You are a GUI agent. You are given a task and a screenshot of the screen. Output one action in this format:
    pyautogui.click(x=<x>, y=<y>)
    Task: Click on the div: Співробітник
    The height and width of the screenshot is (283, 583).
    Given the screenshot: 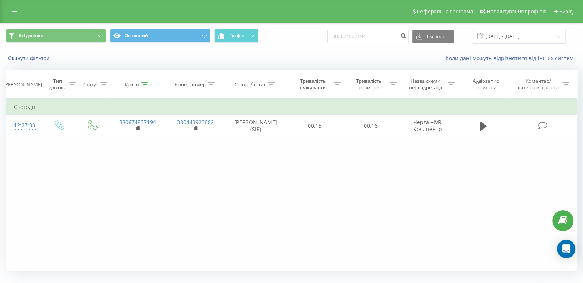 What is the action you would take?
    pyautogui.click(x=250, y=84)
    